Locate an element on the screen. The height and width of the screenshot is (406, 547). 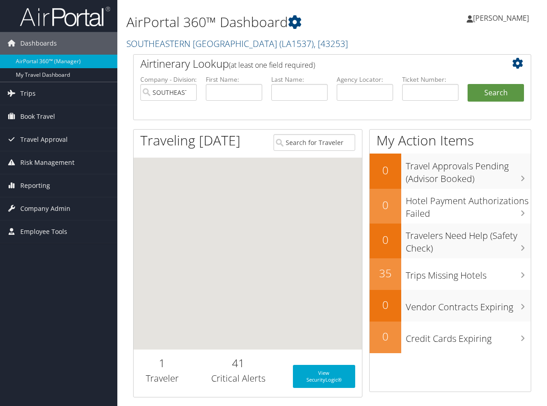
span: Travel Approval is located at coordinates (44, 139).